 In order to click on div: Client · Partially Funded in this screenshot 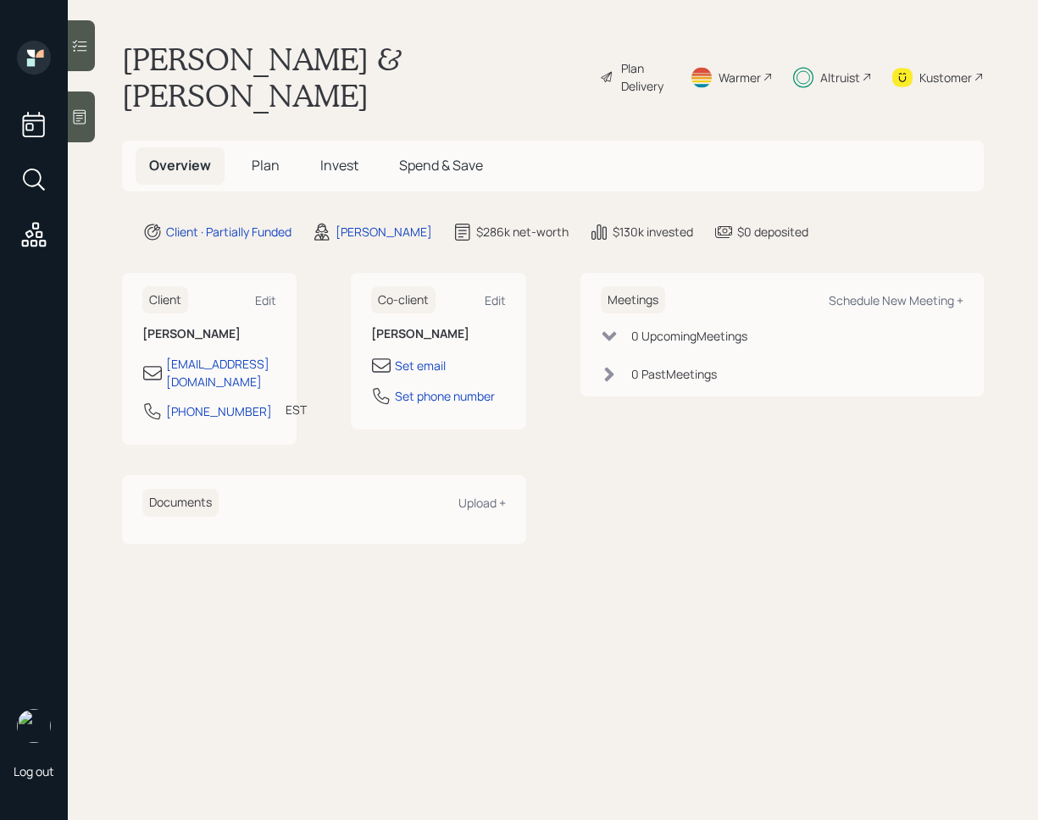, I will do `click(229, 231)`.